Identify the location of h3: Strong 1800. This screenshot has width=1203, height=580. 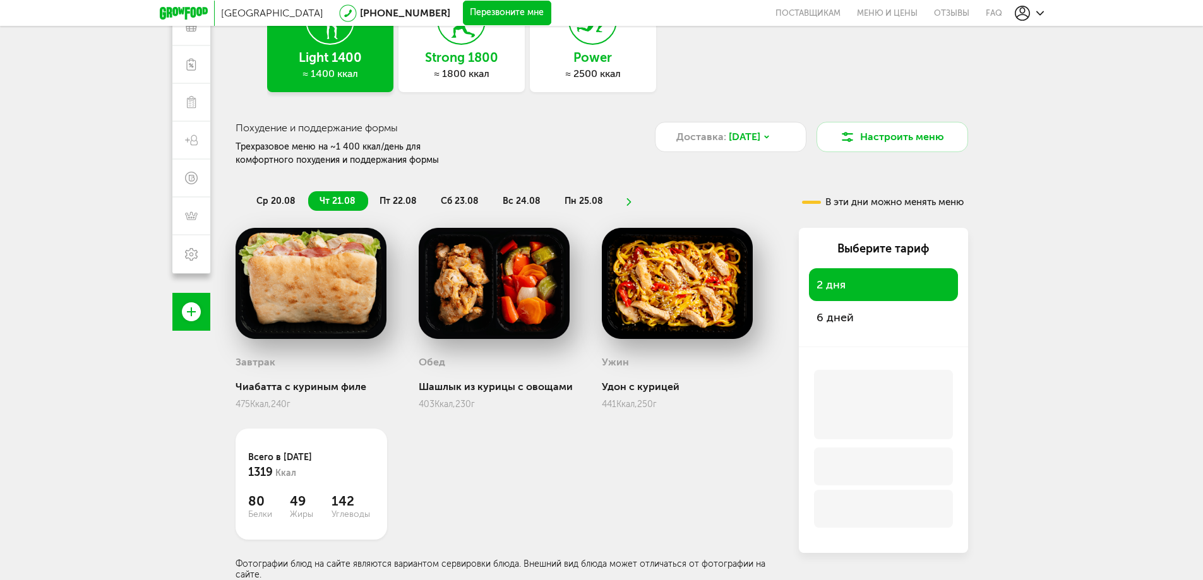
(462, 57).